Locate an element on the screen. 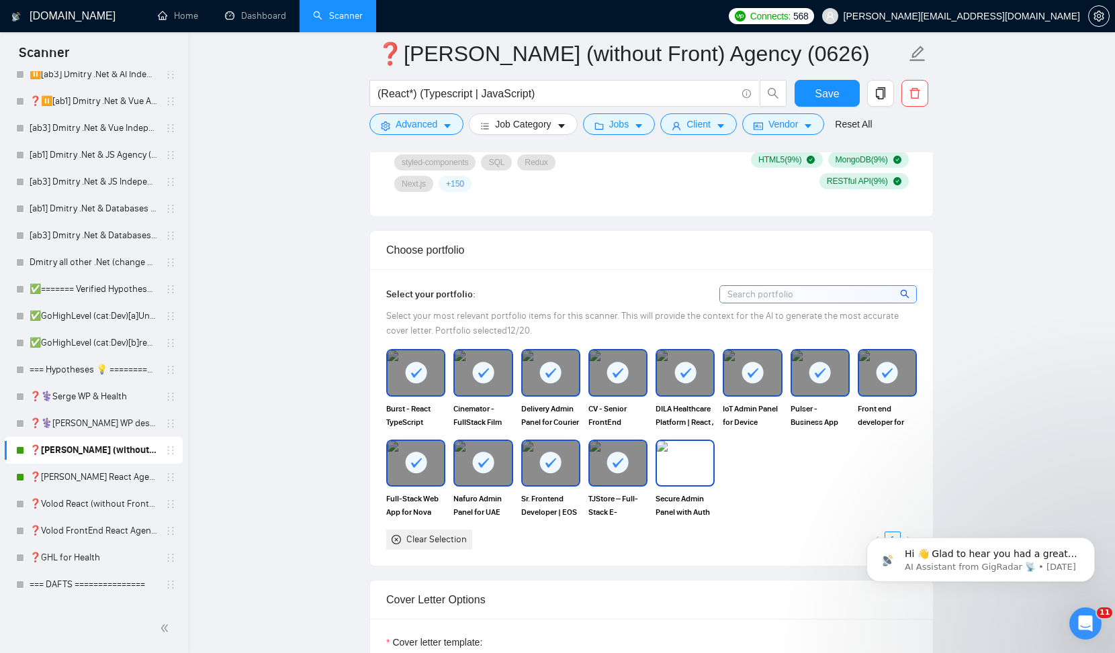 This screenshot has width=1115, height=653. img: portfolio thumbnail image is located at coordinates (685, 463).